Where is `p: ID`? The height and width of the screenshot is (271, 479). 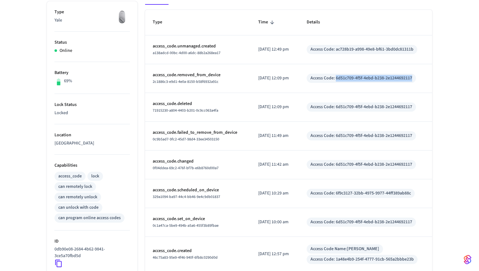
p: ID is located at coordinates (92, 242).